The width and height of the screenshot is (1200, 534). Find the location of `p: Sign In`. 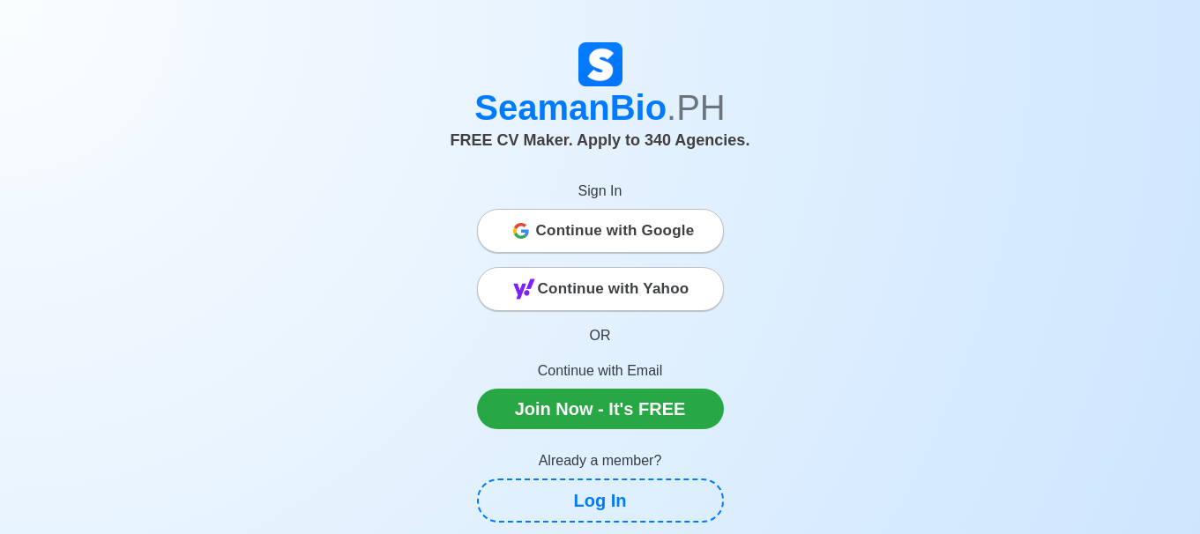

p: Sign In is located at coordinates (600, 191).